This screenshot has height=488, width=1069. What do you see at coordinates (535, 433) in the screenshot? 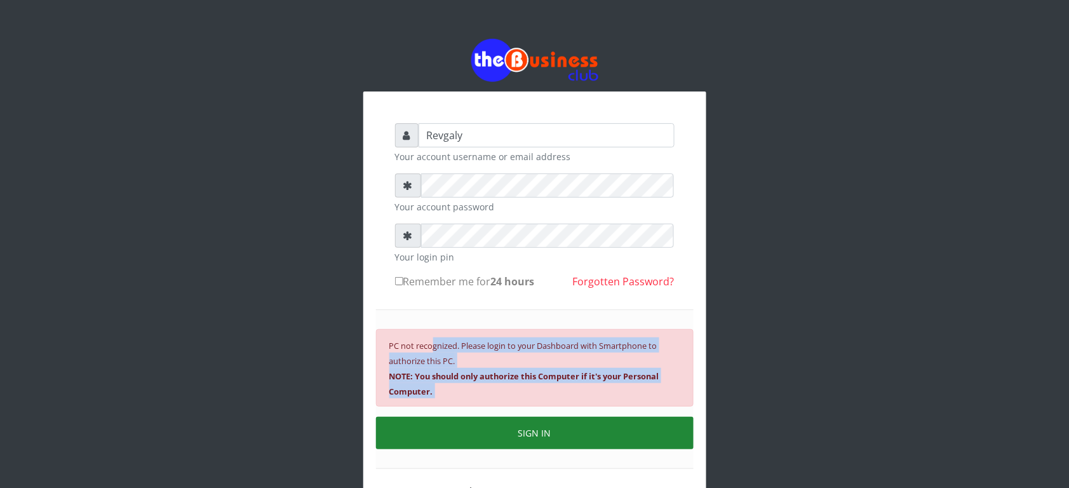
I see `button: SIGN IN` at bounding box center [535, 433].